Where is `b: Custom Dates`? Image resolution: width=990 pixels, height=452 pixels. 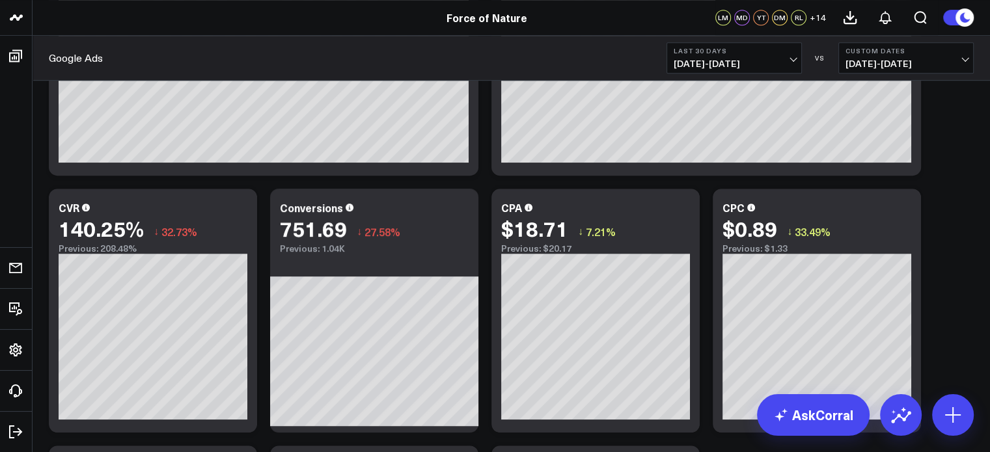
b: Custom Dates is located at coordinates (906, 51).